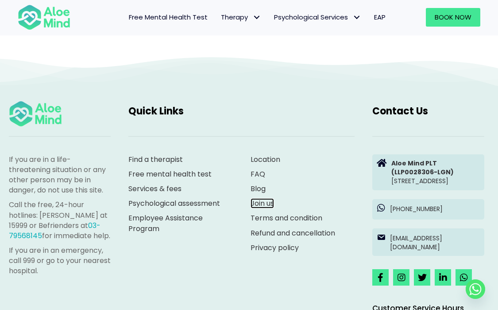  Describe the element at coordinates (258, 174) in the screenshot. I see `a: FAQ` at that location.